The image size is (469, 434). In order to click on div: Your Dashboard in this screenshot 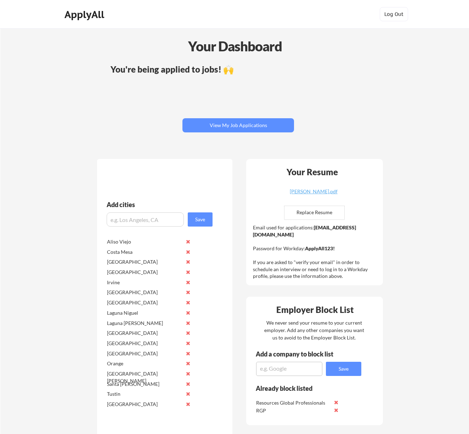, I will do `click(235, 46)`.